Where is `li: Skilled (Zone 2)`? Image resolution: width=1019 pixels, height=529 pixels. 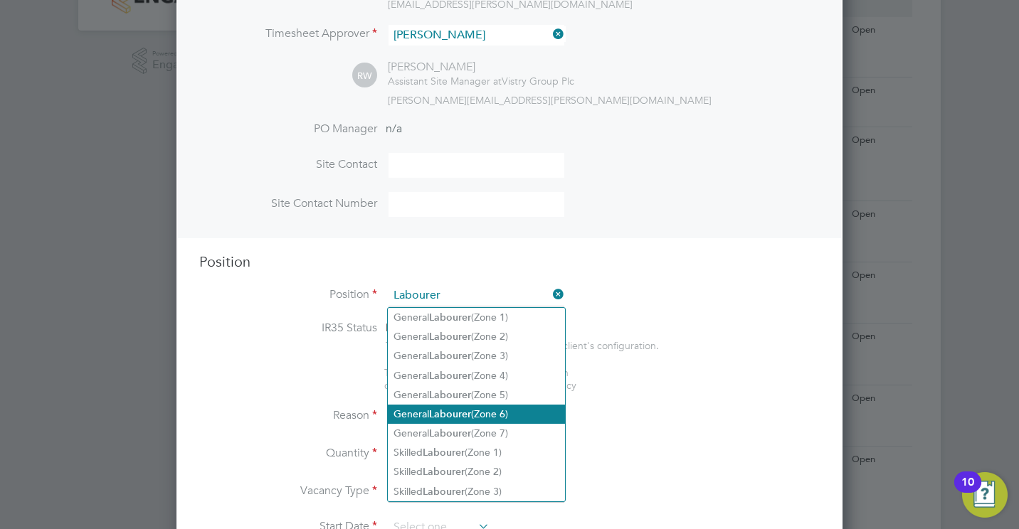
li: Skilled (Zone 2) is located at coordinates (476, 472).